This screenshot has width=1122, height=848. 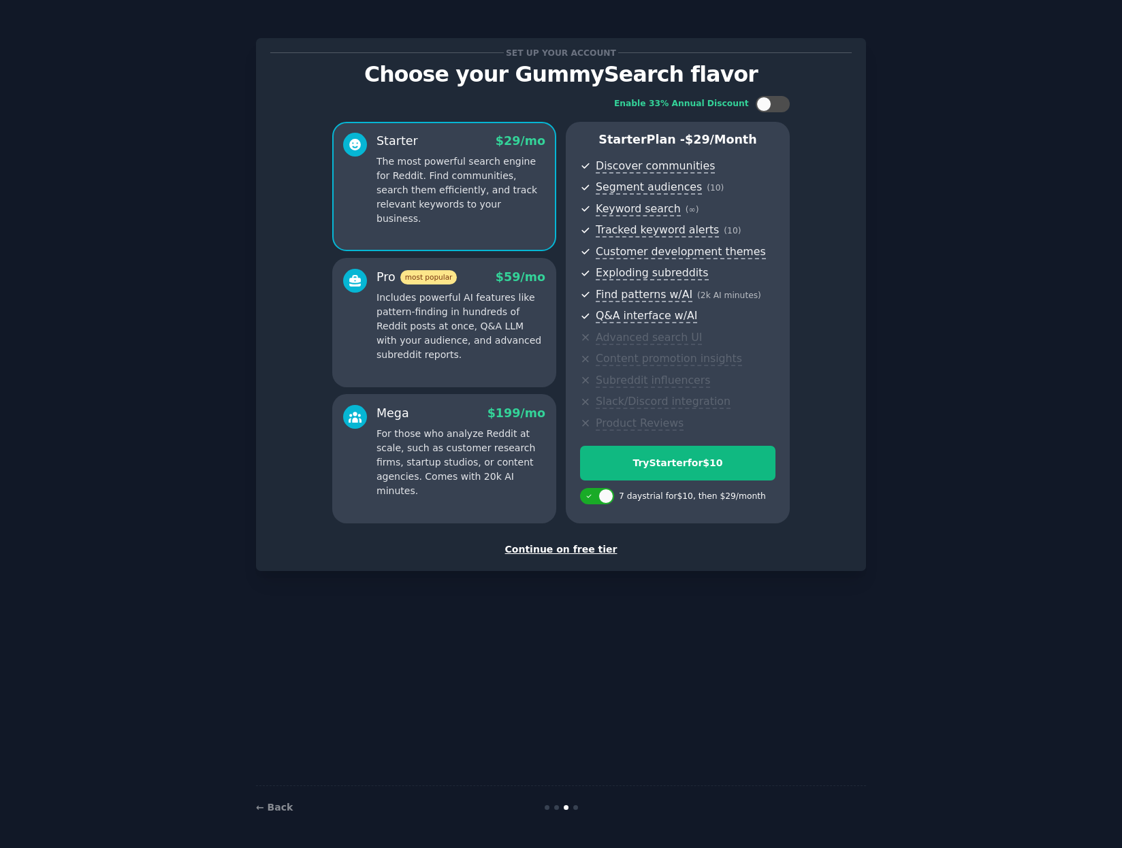 I want to click on span: most popular, so click(x=429, y=277).